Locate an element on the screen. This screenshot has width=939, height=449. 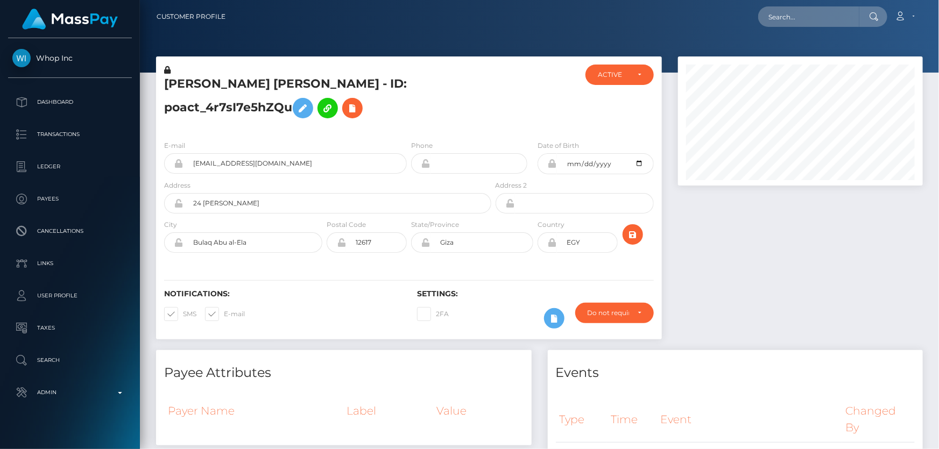
p: Ledger is located at coordinates (70, 167).